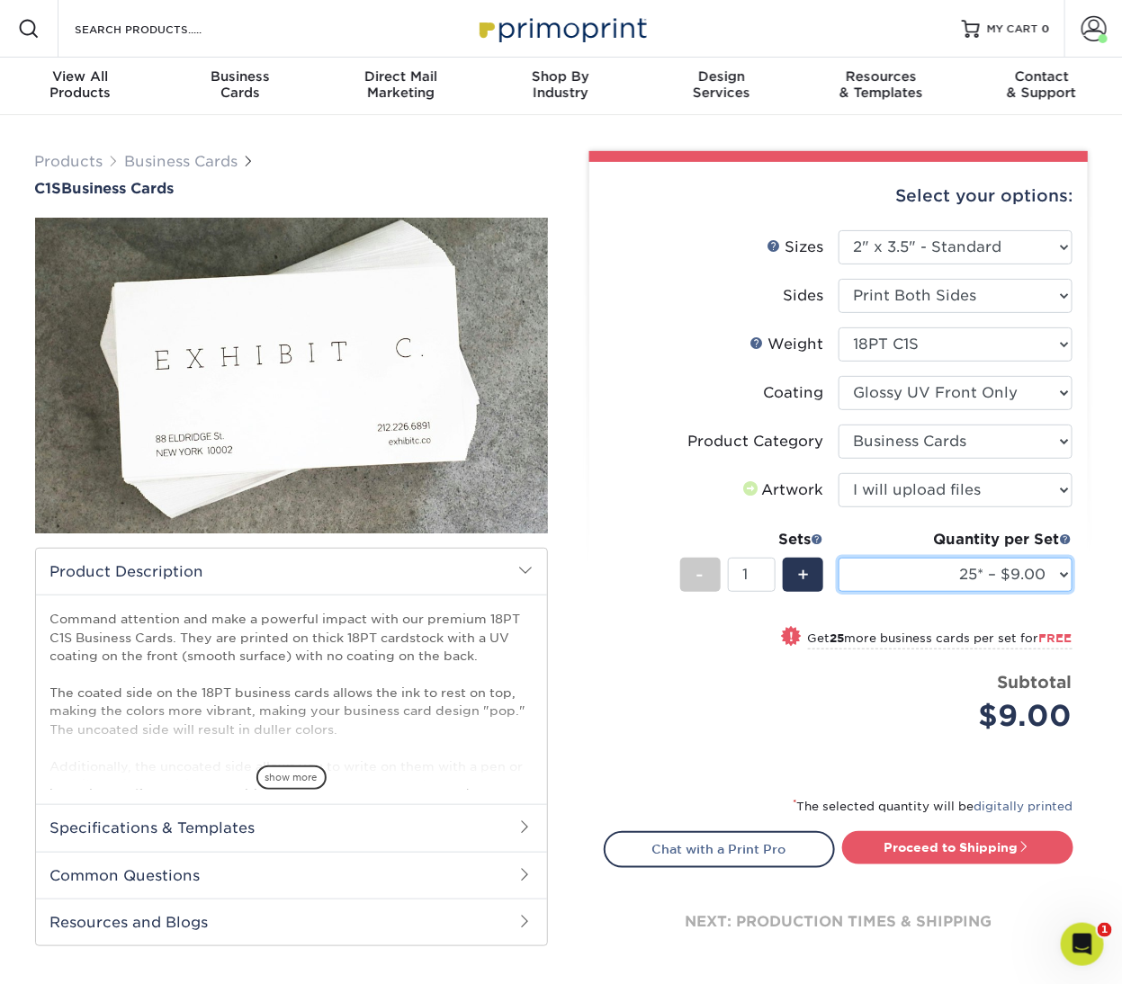 This screenshot has width=1122, height=984. What do you see at coordinates (722, 85) in the screenshot?
I see `div: Services` at bounding box center [722, 85].